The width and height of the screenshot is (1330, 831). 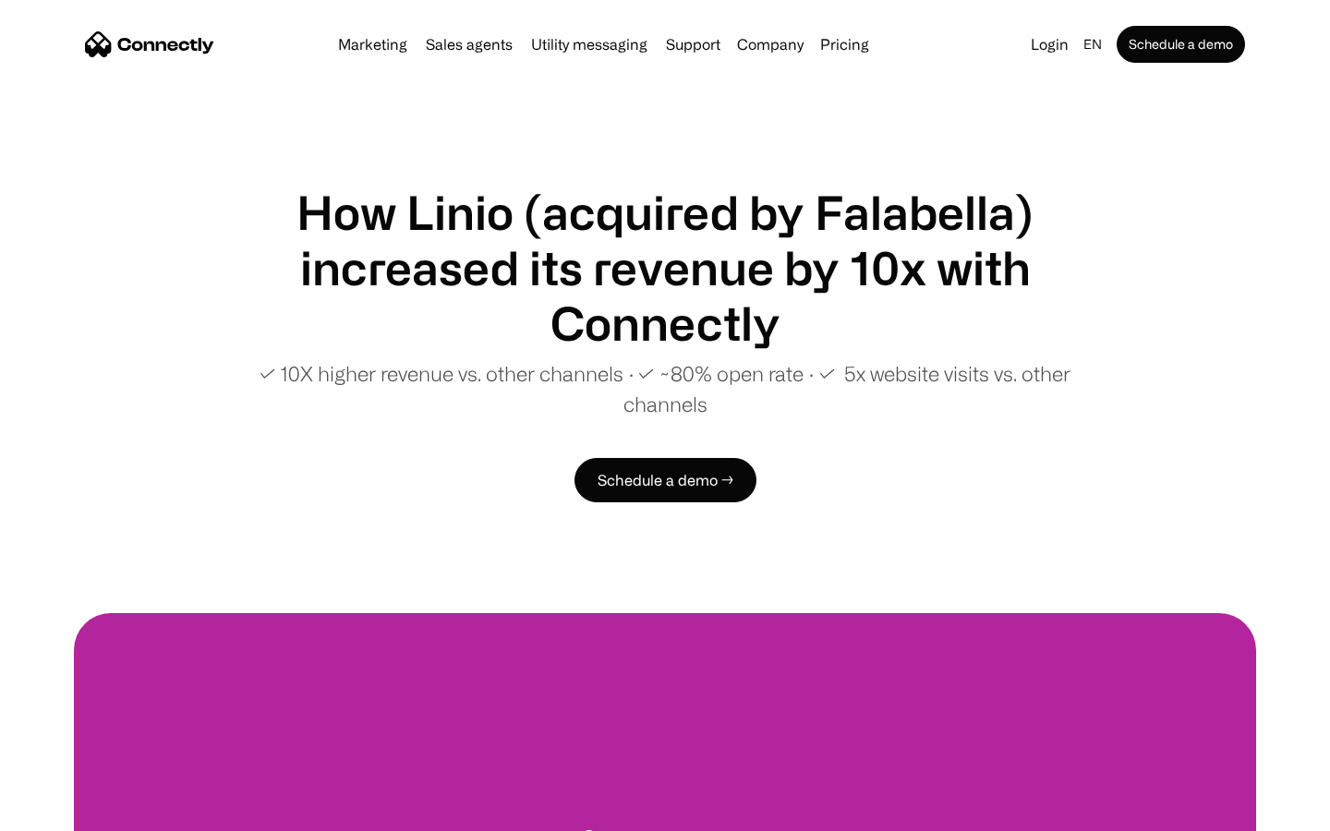 I want to click on a: Login, so click(x=1049, y=44).